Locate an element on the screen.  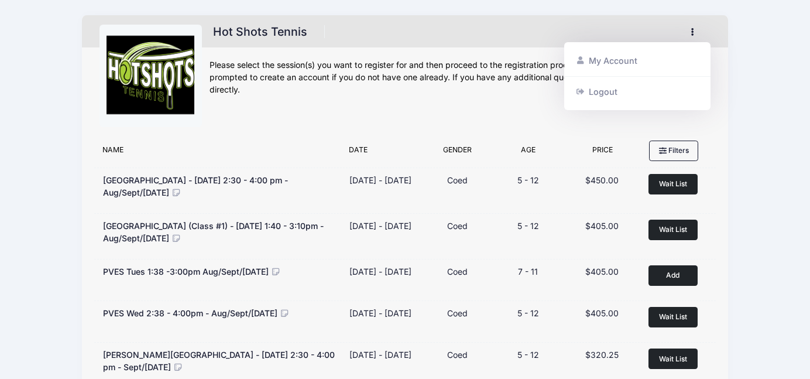
button: Add is located at coordinates (673, 275).